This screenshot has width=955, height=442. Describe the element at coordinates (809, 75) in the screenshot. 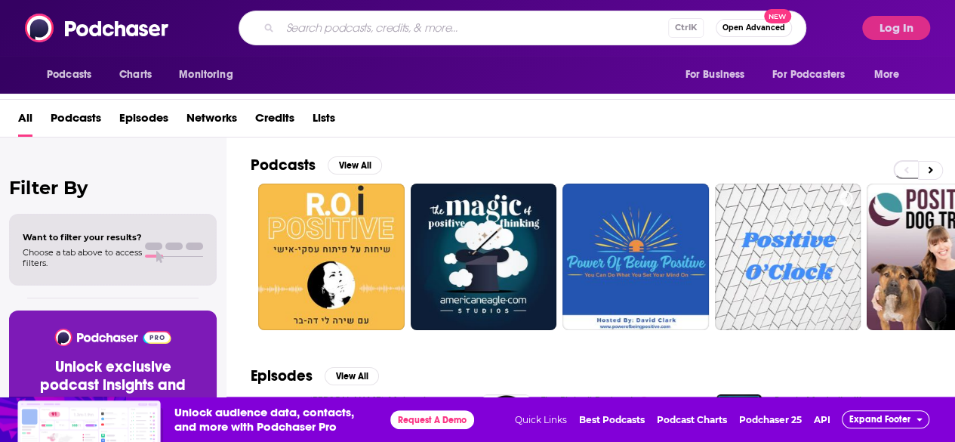

I see `span: For Podcasters` at that location.